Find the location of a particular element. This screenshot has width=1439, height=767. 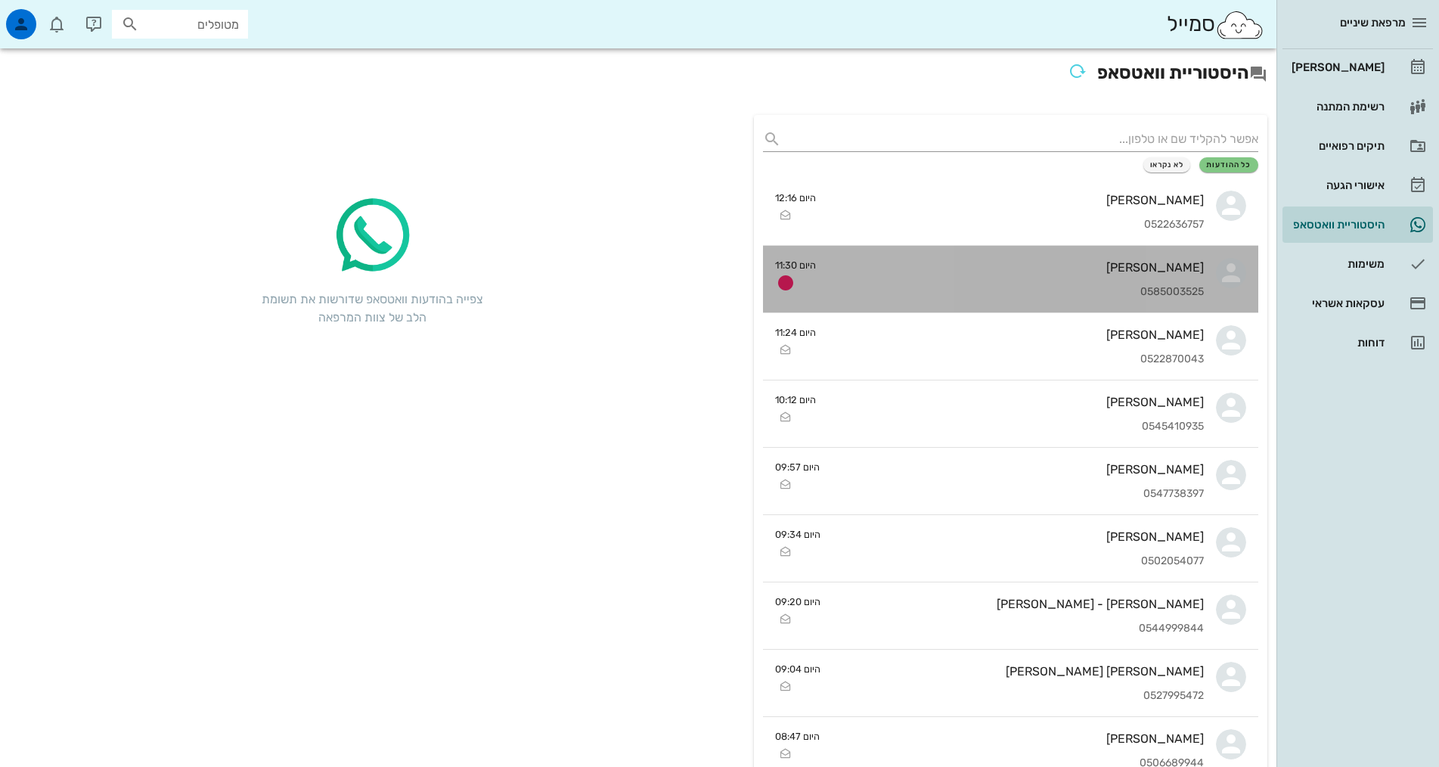

div: הודעה שהתקבלה לאחרונהProfile image for מיכלזה קורה בפחות מ1 אחוז מהאנשים שמטא (פייסבוק, אינסטגרם ... is located at coordinates (151, 217).